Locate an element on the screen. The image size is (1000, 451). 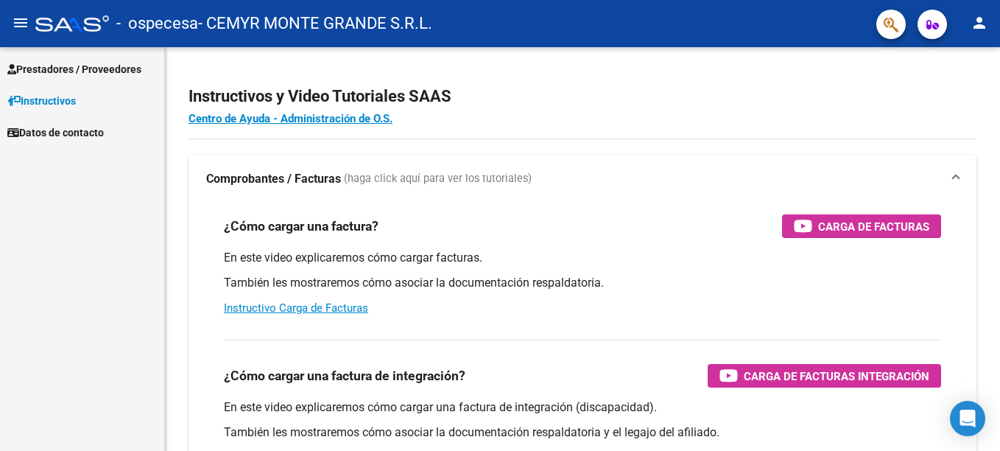
span: Datos de contacto is located at coordinates (55, 133).